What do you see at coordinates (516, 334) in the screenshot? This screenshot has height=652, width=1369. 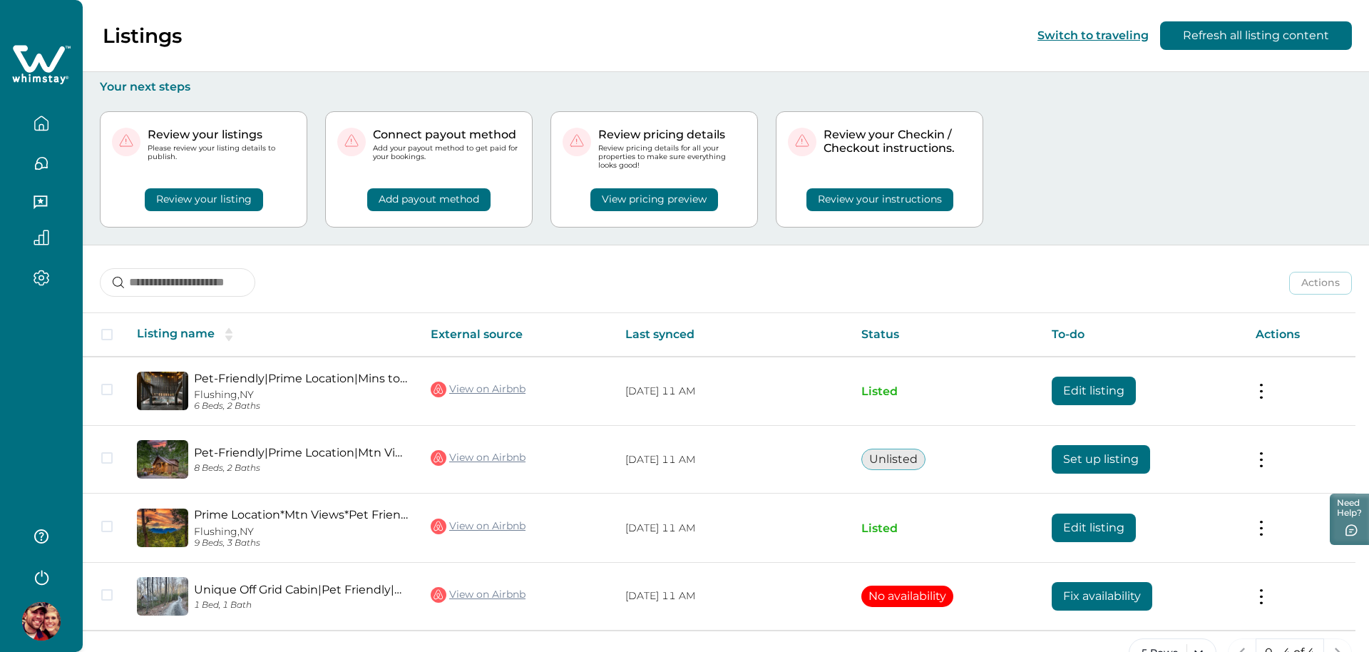 I see `th: External source` at bounding box center [516, 334].